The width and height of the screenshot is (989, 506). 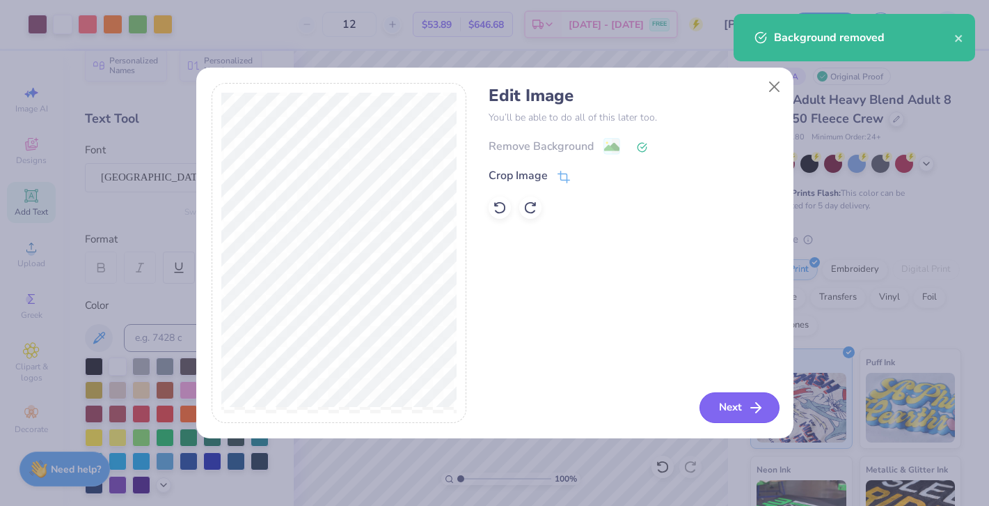 What do you see at coordinates (518, 175) in the screenshot?
I see `div: Crop Image` at bounding box center [518, 175].